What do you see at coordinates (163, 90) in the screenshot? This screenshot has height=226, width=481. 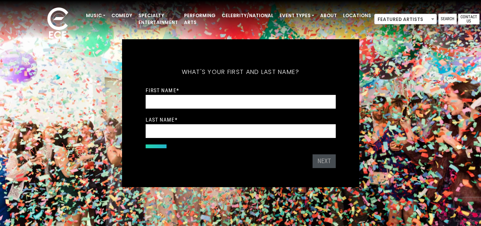 I see `label: First Name` at bounding box center [163, 90].